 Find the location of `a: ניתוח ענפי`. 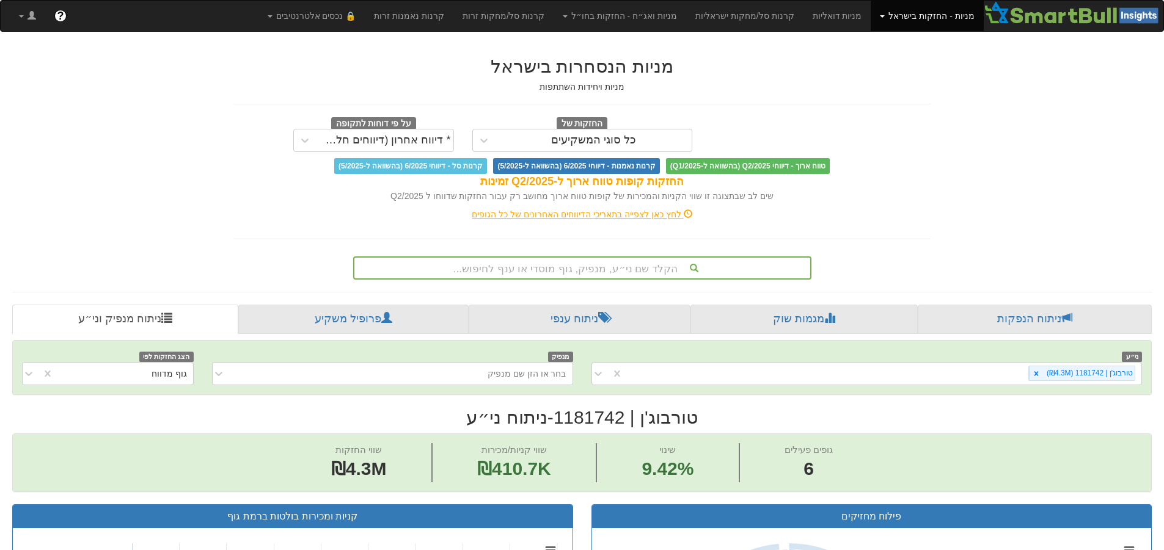

a: ניתוח ענפי is located at coordinates (579, 320).